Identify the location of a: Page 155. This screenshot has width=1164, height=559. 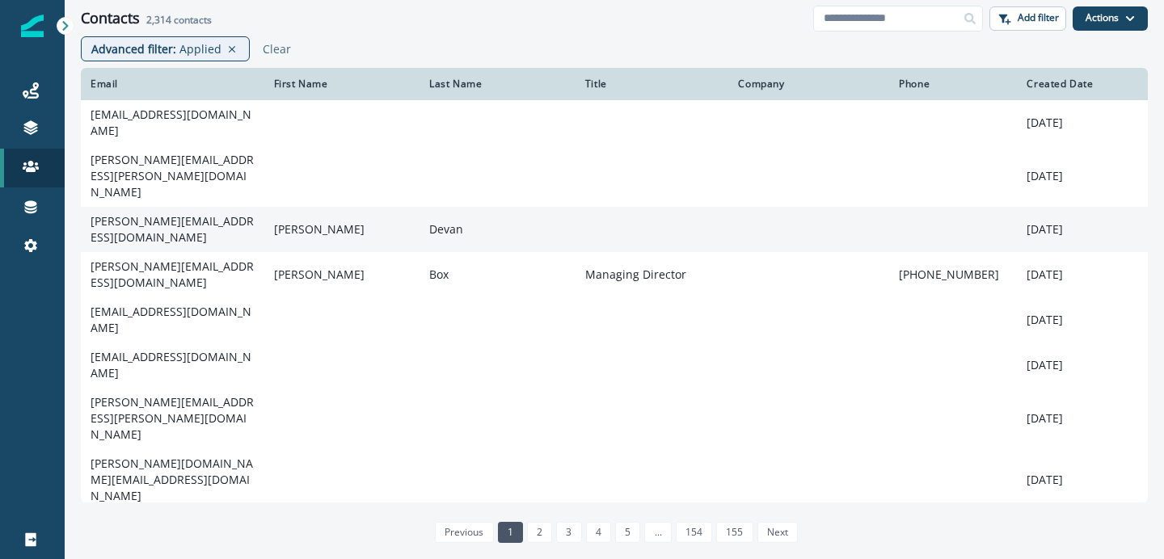
(734, 533).